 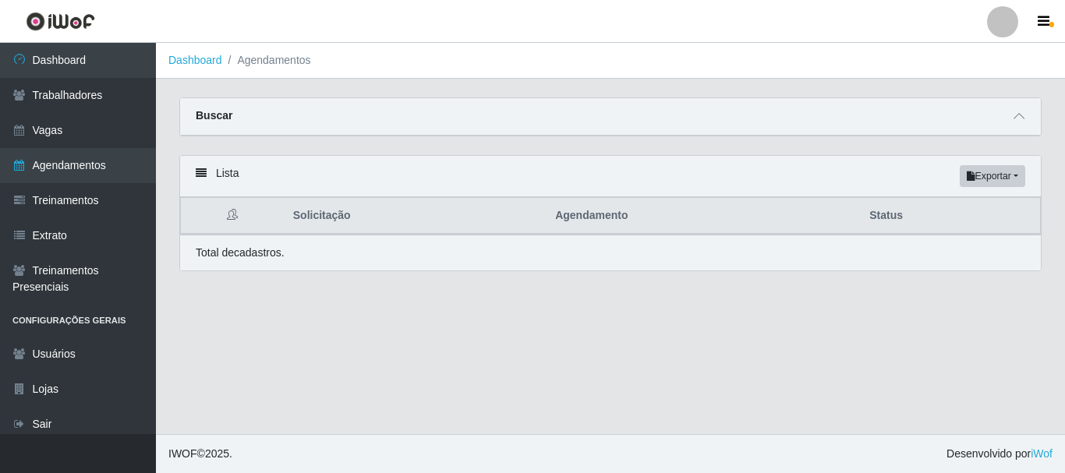 I want to click on a: iWof, so click(x=1042, y=454).